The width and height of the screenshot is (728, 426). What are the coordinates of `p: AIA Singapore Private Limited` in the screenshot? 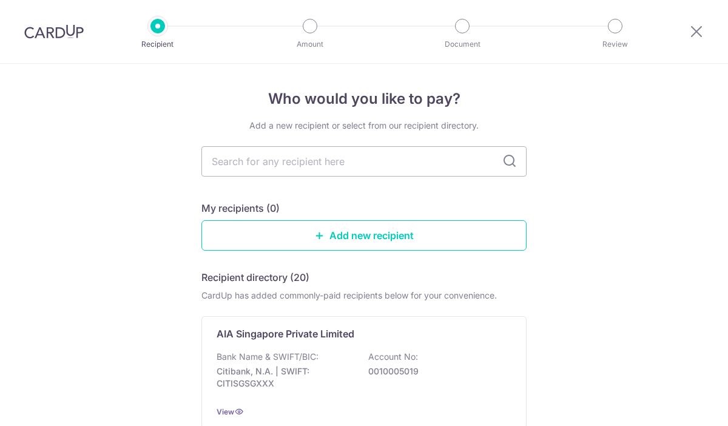 It's located at (285, 334).